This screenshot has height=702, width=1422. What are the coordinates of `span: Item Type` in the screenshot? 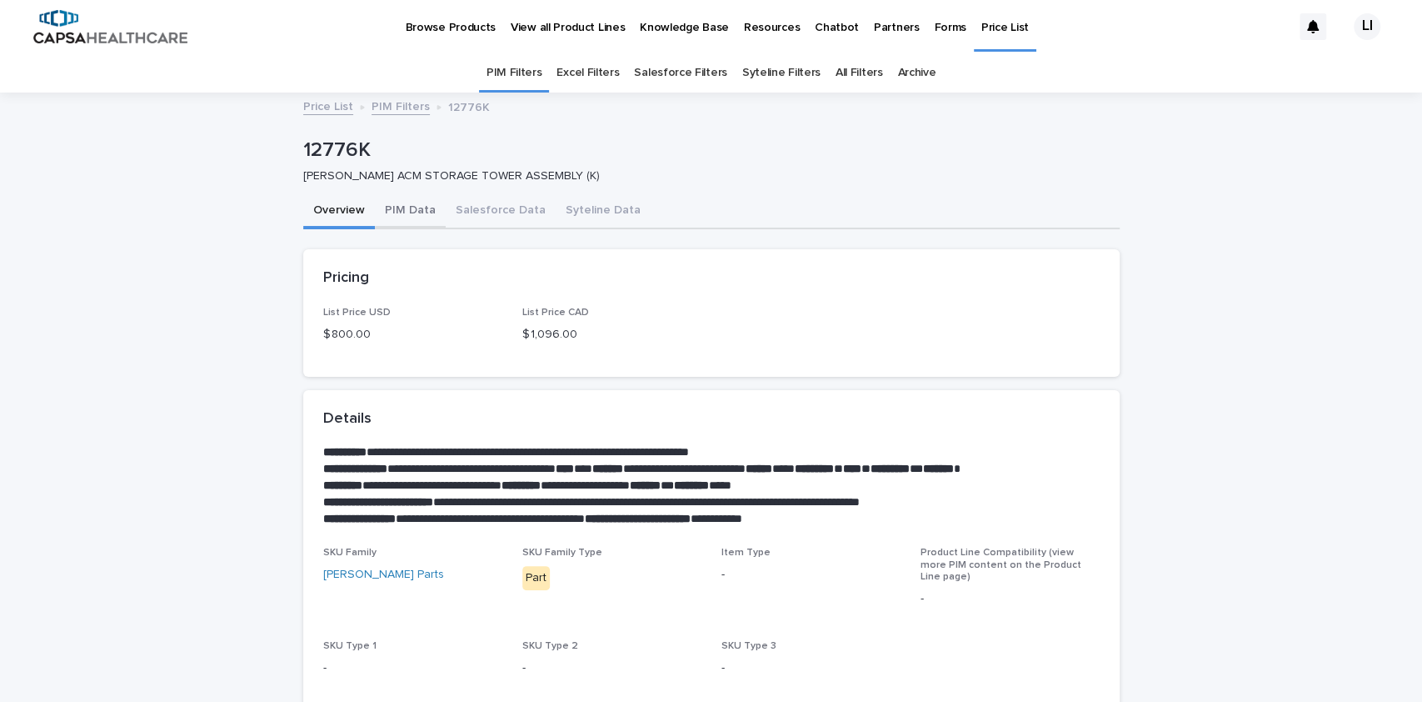 It's located at (746, 552).